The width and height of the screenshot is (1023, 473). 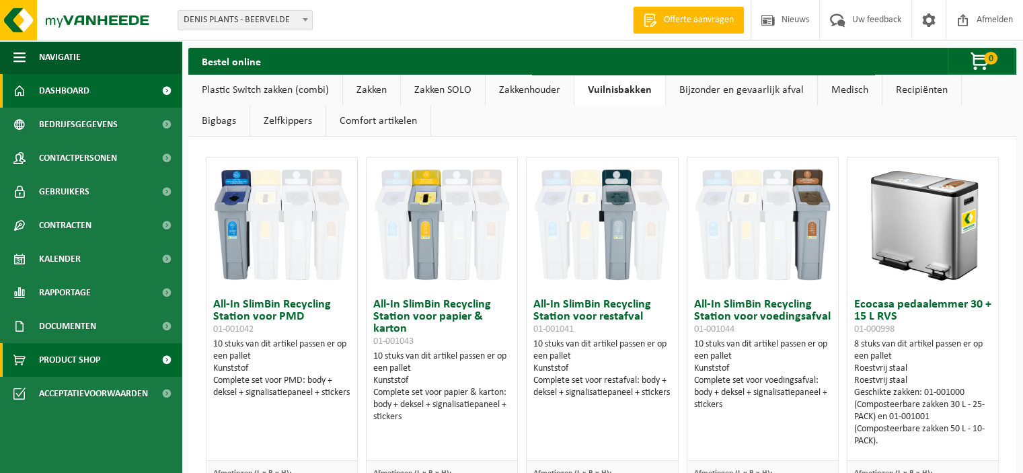 What do you see at coordinates (529, 90) in the screenshot?
I see `a: Zakkenhouder` at bounding box center [529, 90].